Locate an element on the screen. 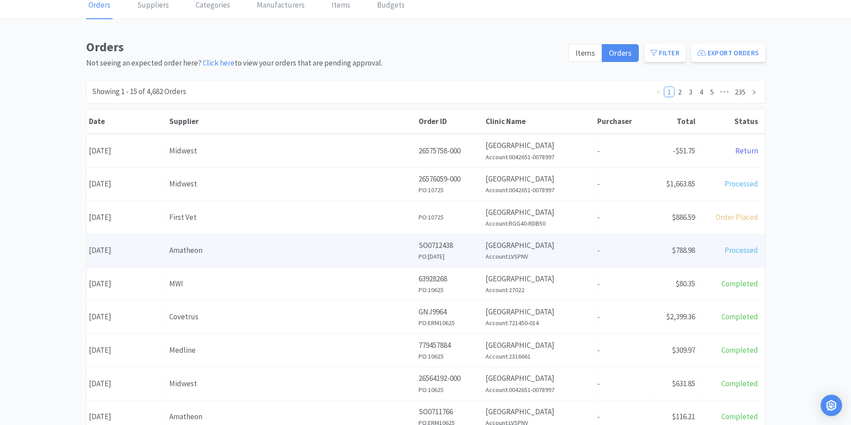  p: SO0712438 is located at coordinates (449, 246).